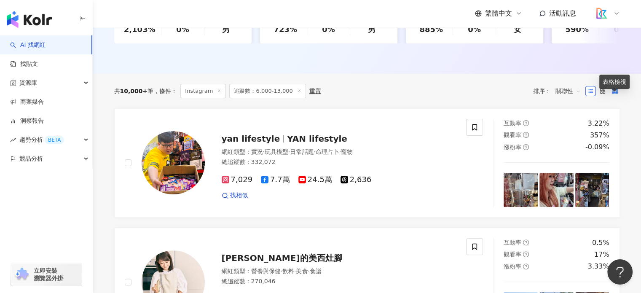 The height and width of the screenshot is (293, 641). What do you see at coordinates (601, 254) in the screenshot?
I see `div: 17%` at bounding box center [601, 254].